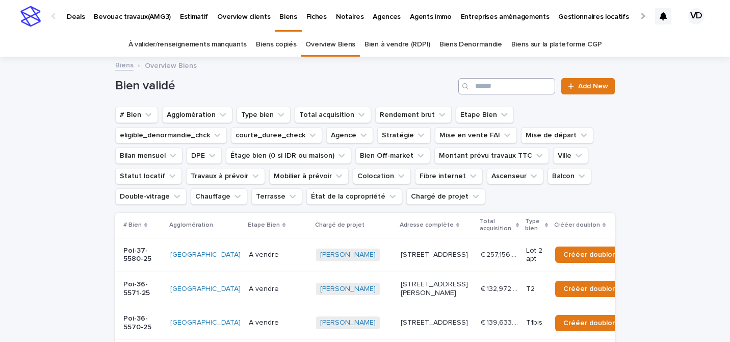 The height and width of the screenshot is (342, 730). I want to click on button: Rendement brut, so click(413, 115).